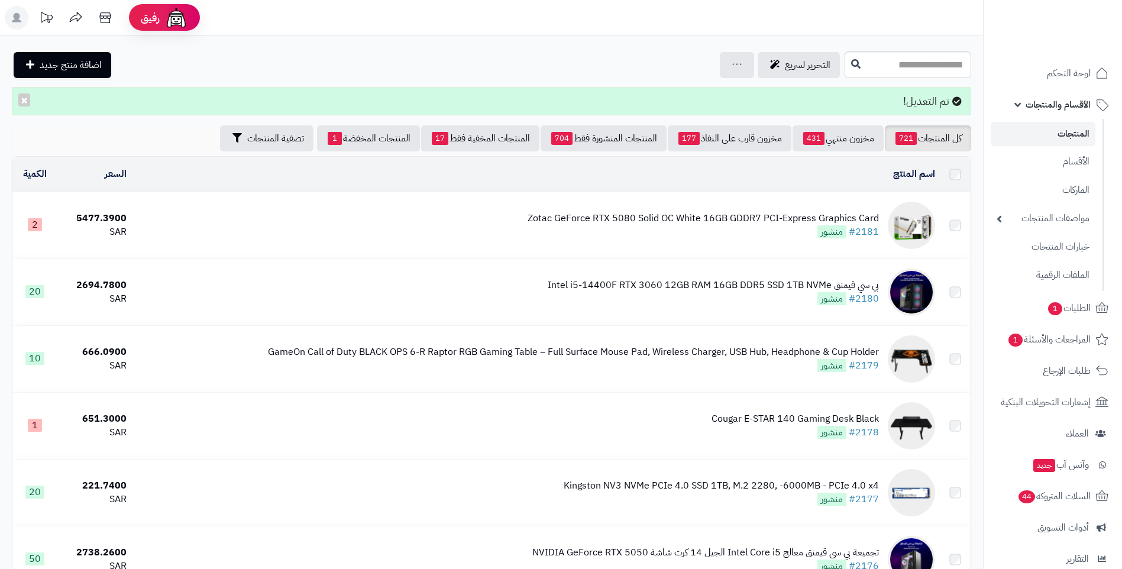 This screenshot has height=569, width=1122. Describe the element at coordinates (35, 358) in the screenshot. I see `span: 10` at that location.